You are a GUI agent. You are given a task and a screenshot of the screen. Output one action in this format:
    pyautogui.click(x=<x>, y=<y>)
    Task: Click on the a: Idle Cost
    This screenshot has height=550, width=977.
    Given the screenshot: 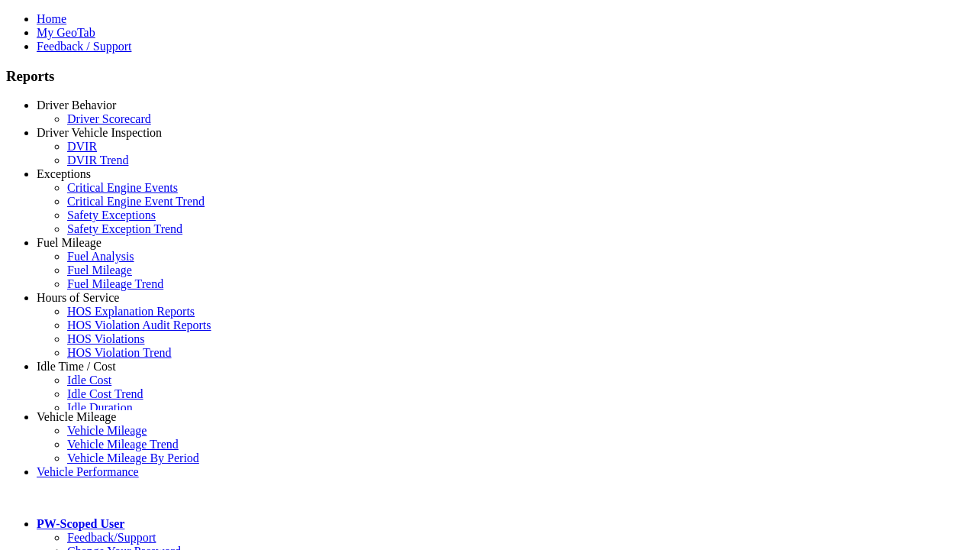 What is the action you would take?
    pyautogui.click(x=89, y=380)
    